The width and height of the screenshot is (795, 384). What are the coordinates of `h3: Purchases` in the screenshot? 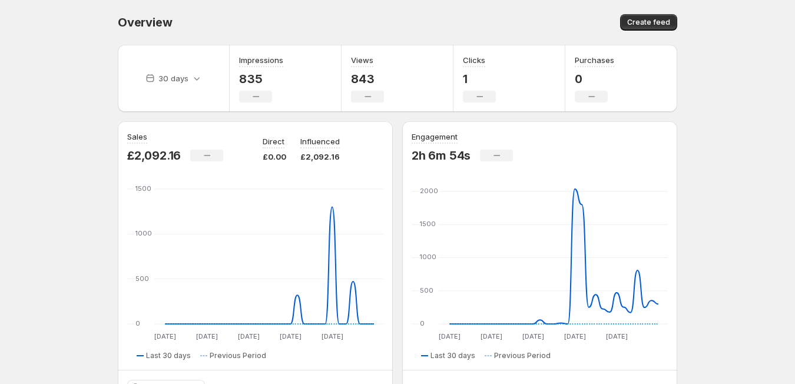 It's located at (595, 60).